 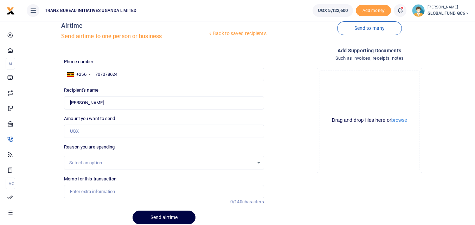 I want to click on span: GLOBAL FUND GC6, so click(x=448, y=13).